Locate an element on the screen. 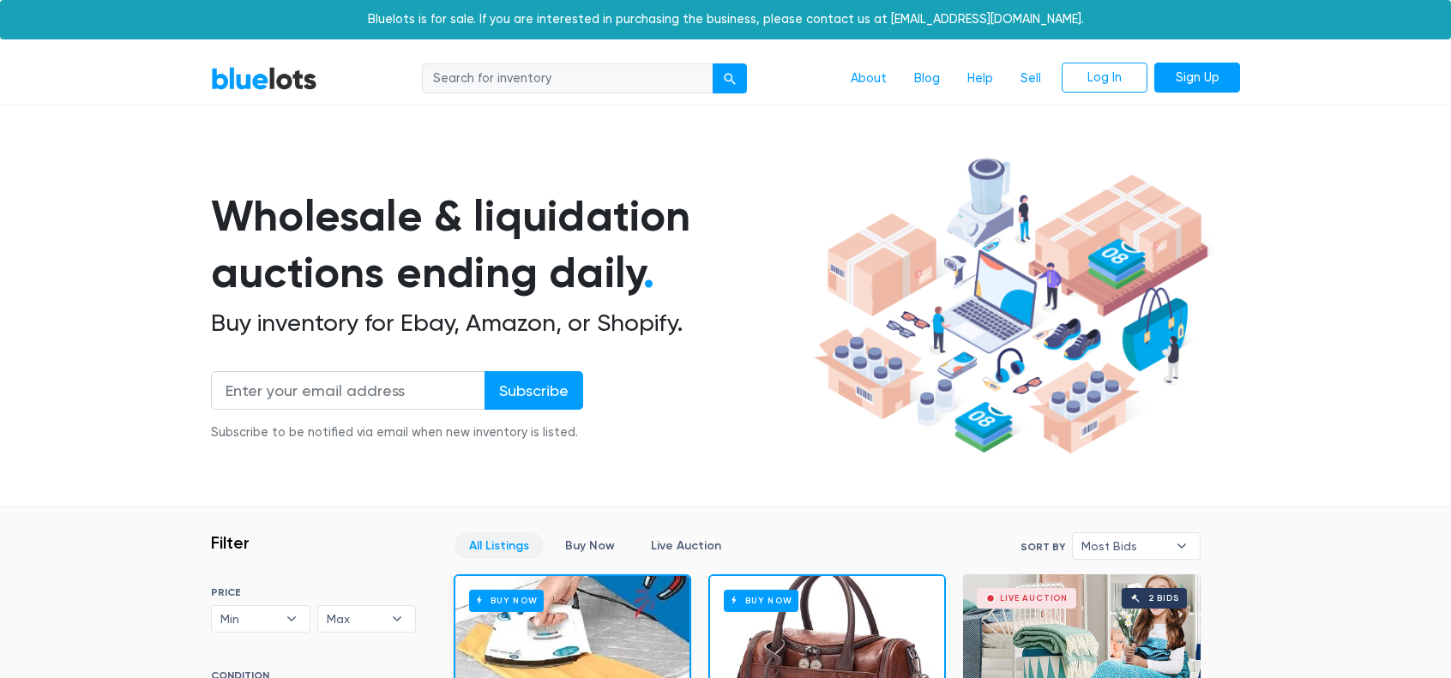  h2: Buy inventory for Ebay, Amazon, or Shopify. is located at coordinates (509, 323).